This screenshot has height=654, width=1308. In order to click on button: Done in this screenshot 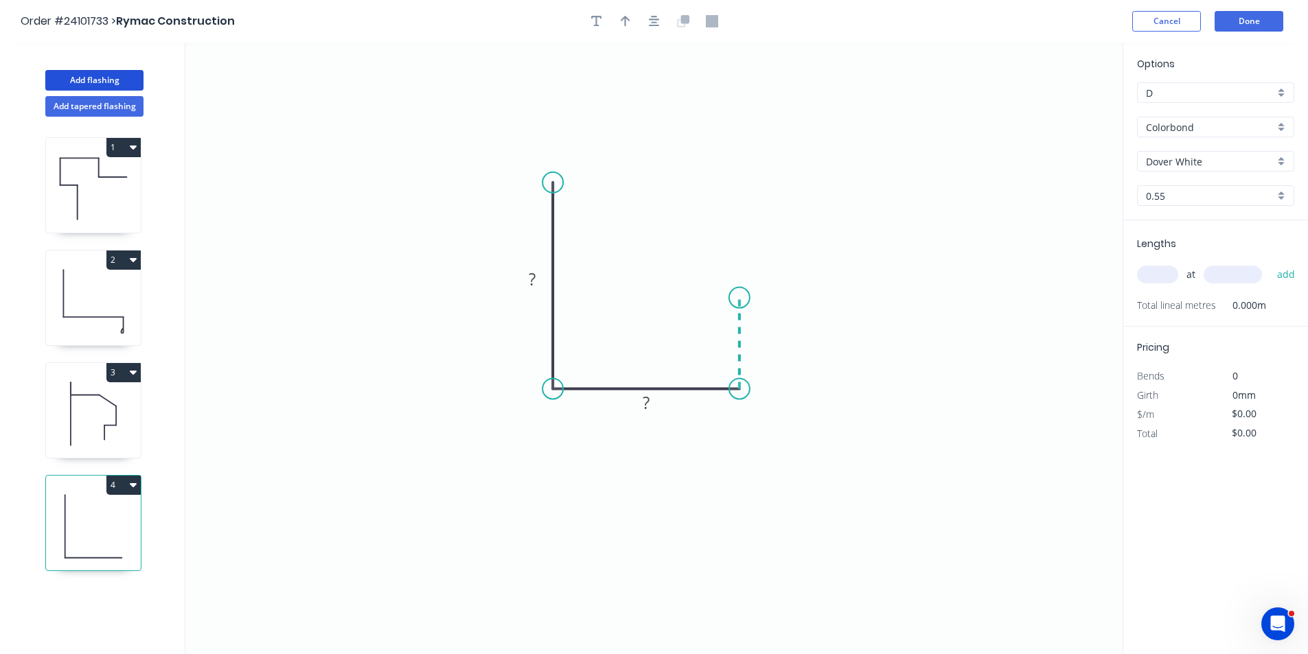, I will do `click(1249, 21)`.